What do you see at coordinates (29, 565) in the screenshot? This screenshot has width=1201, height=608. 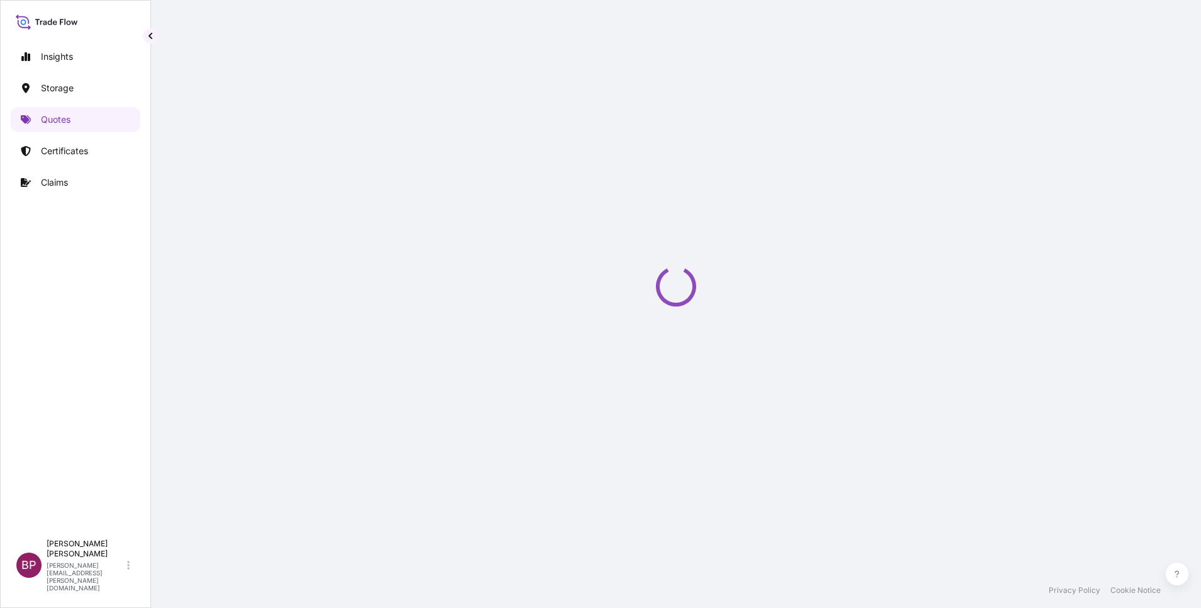 I see `span: BP` at bounding box center [29, 565].